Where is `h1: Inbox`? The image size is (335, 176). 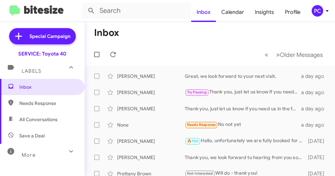
h1: Inbox is located at coordinates (107, 33).